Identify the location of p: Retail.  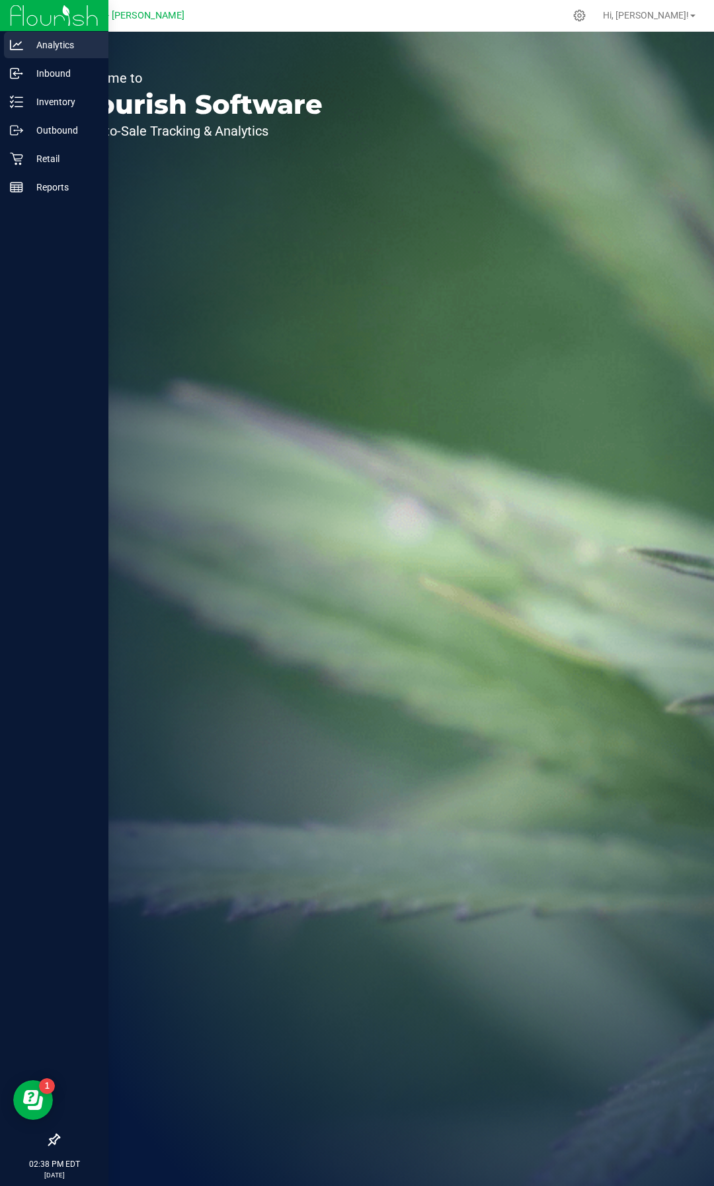
(63, 159).